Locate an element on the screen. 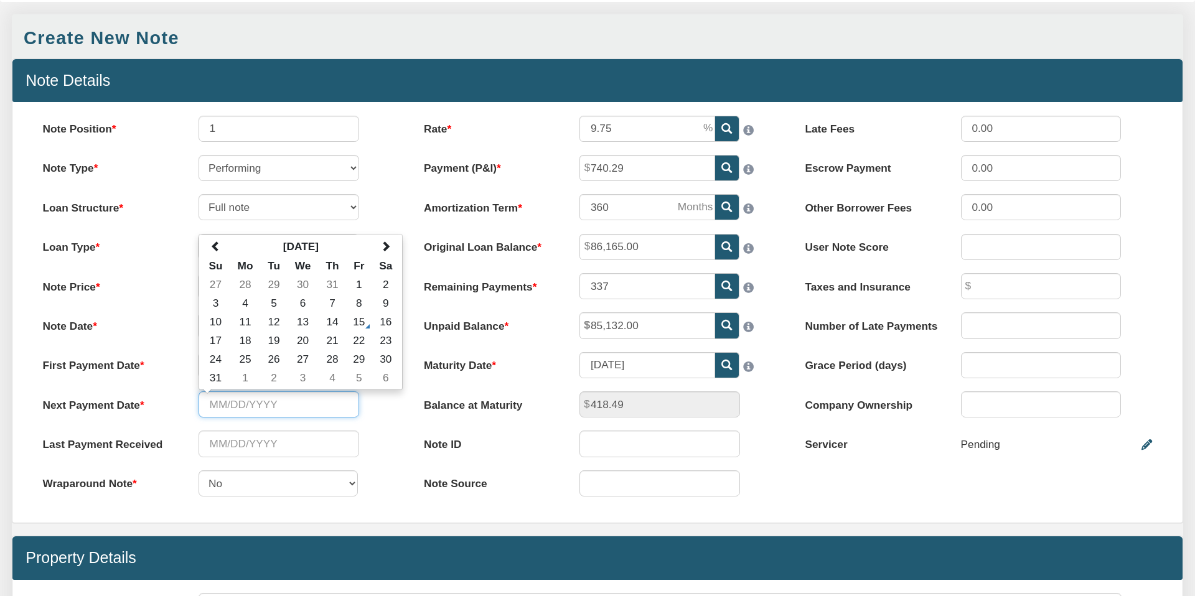  td: 26 is located at coordinates (274, 359).